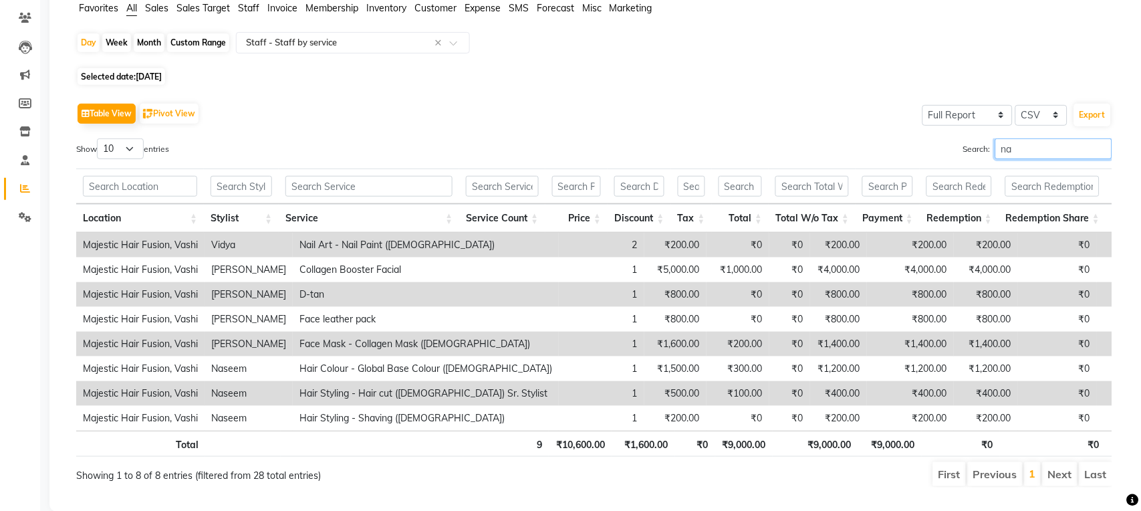 This screenshot has height=511, width=1141. I want to click on input: Search Payment, so click(888, 186).